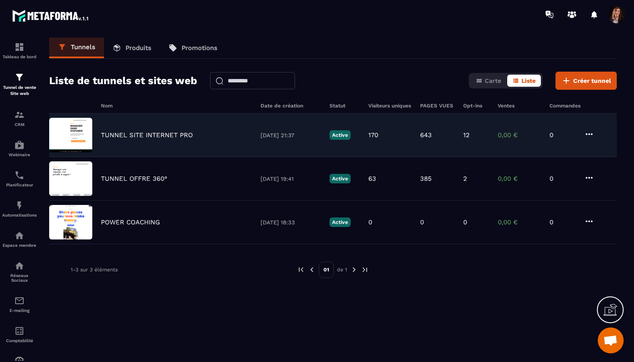  What do you see at coordinates (19, 215) in the screenshot?
I see `p: Automatisations` at bounding box center [19, 215].